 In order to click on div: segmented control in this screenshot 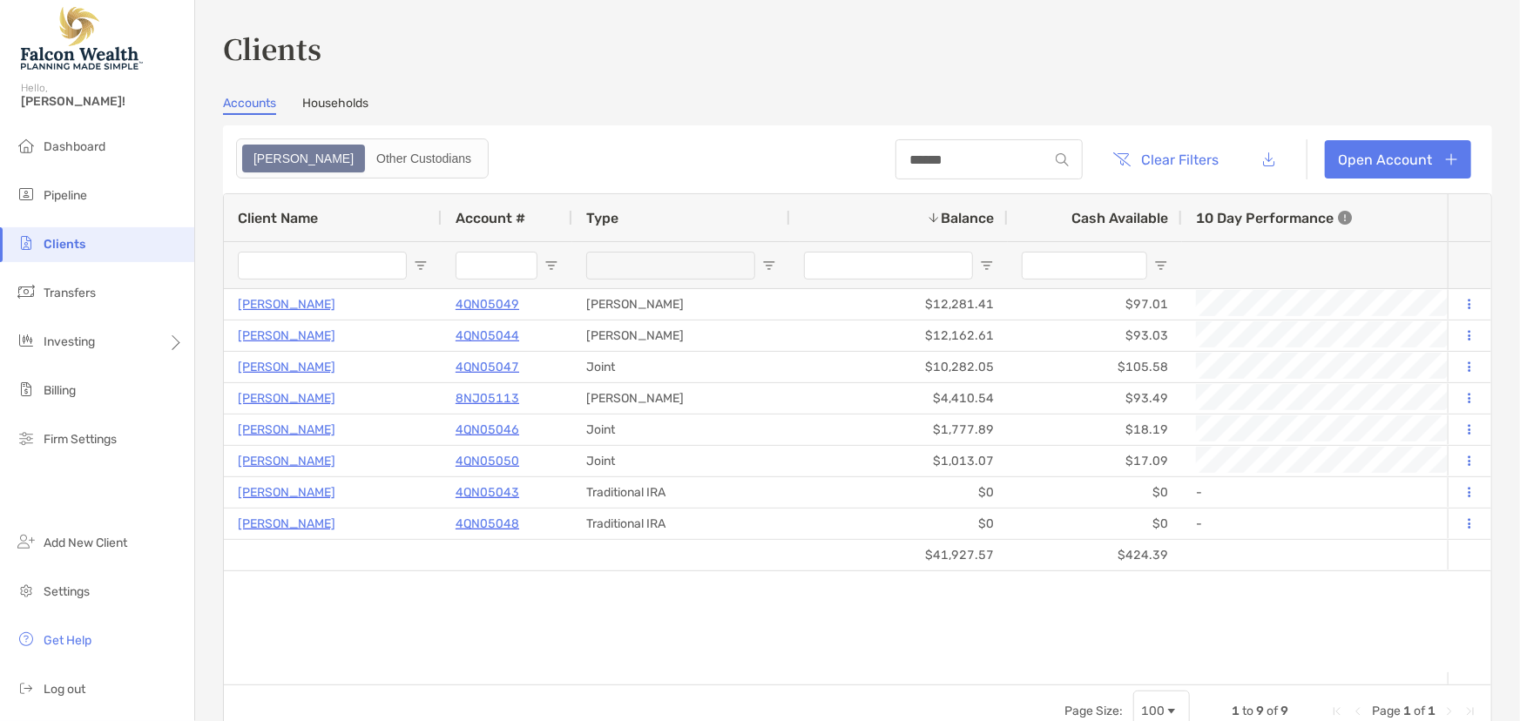, I will do `click(362, 159)`.